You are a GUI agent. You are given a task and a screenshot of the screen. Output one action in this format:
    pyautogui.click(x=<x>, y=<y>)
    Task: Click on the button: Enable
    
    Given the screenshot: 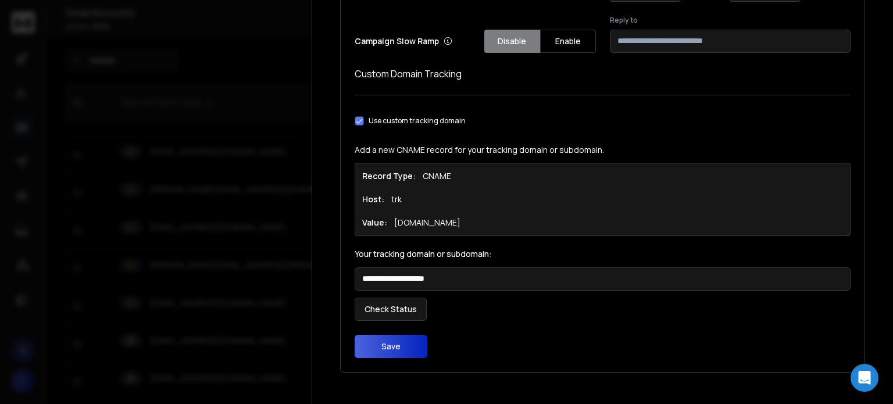 What is the action you would take?
    pyautogui.click(x=568, y=41)
    